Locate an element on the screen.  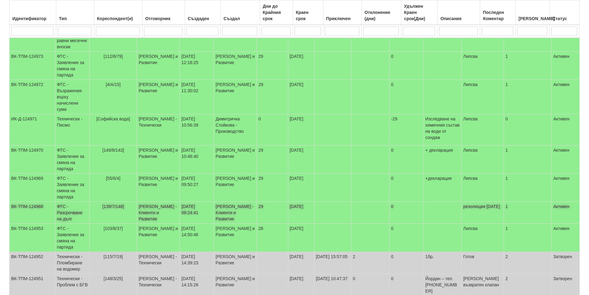
th: Краен срок: No sort applied, activate to apply an ascending sort is located at coordinates (308, 13).